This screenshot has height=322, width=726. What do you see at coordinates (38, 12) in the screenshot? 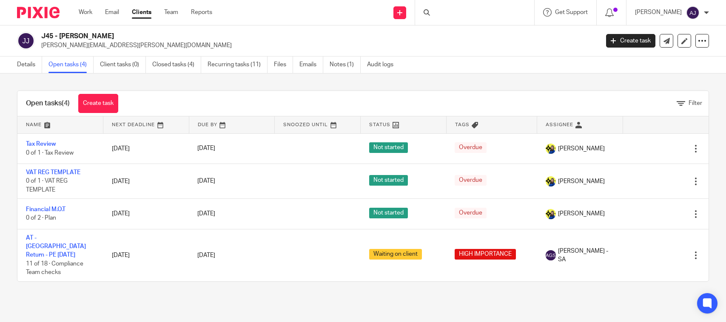
I see `img: Pixie` at bounding box center [38, 12].